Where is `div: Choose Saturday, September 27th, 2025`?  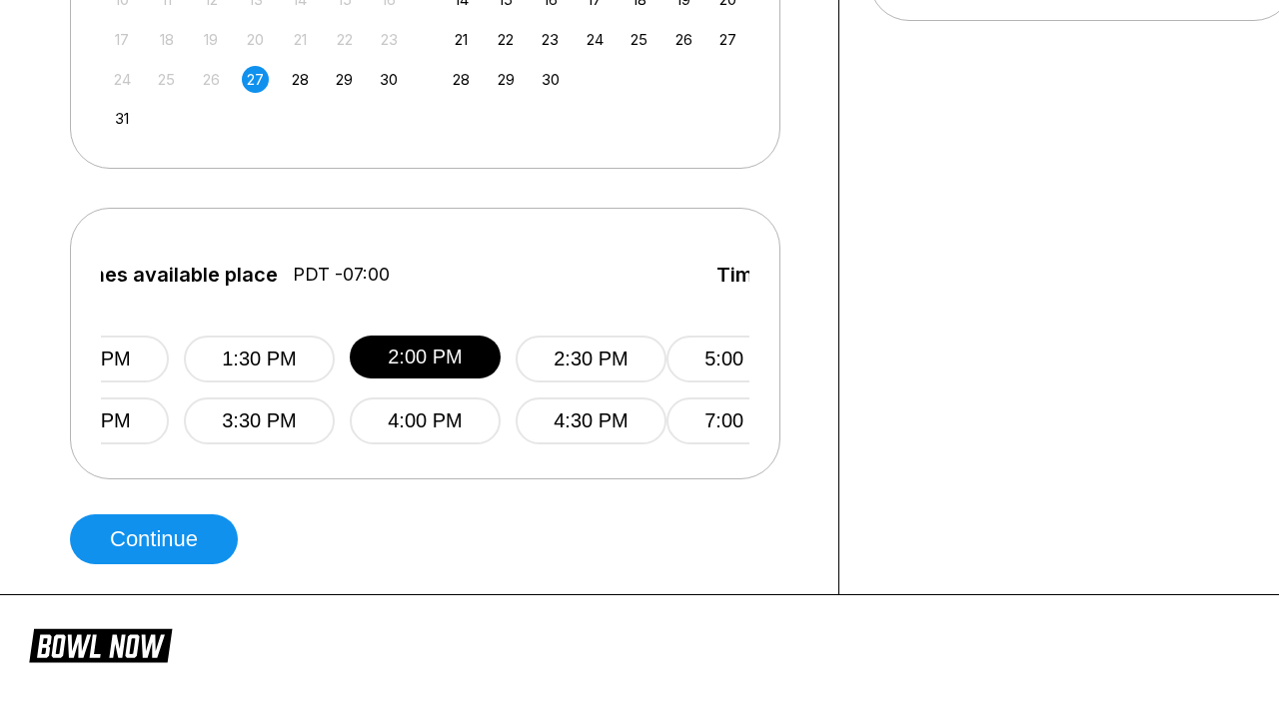 div: Choose Saturday, September 27th, 2025 is located at coordinates (727, 39).